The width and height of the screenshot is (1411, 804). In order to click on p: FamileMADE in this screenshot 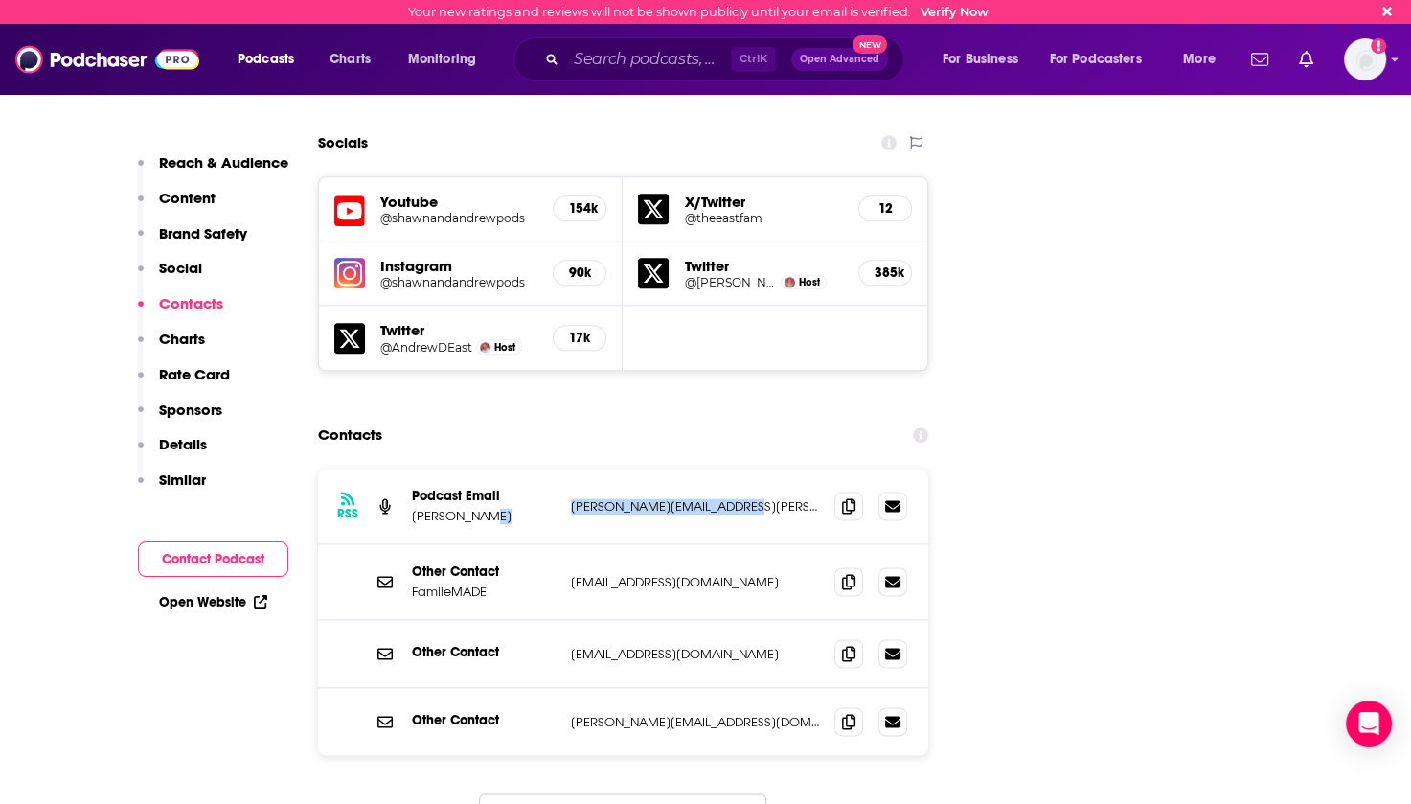, I will do `click(484, 591)`.